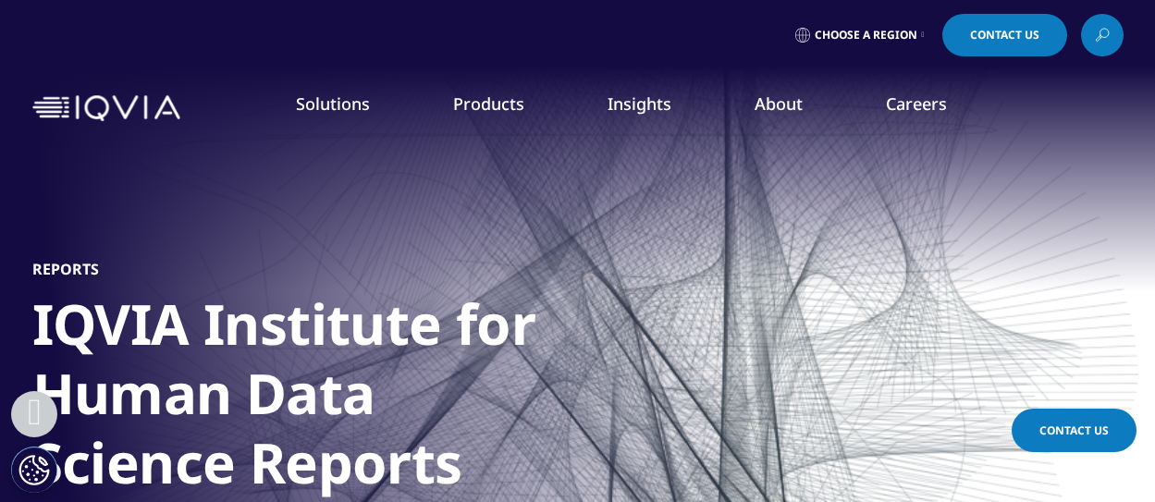 The image size is (1155, 502). I want to click on img: IQVIA Healthcare Information Technology and Pharma Clinical Research Company, so click(106, 108).